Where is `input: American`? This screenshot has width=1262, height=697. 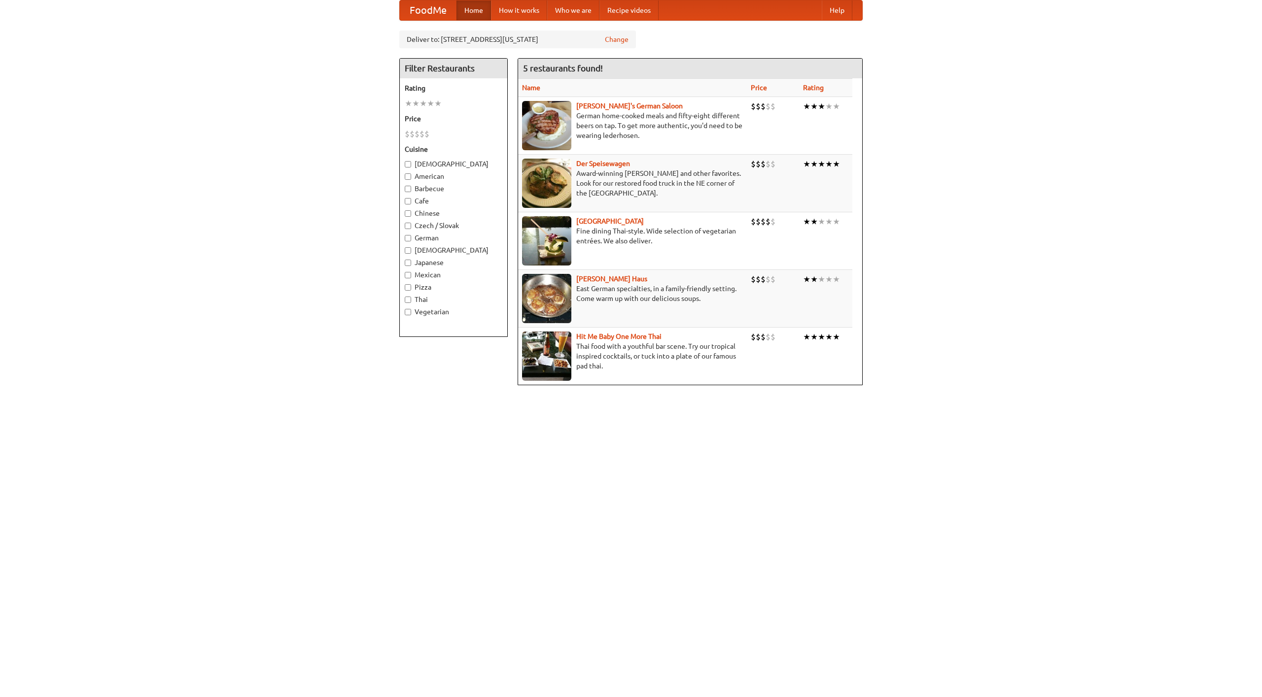
input: American is located at coordinates (408, 176).